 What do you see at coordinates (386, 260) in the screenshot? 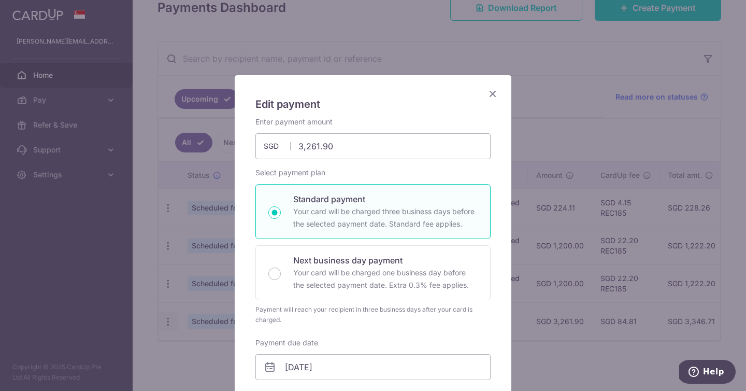
I see `p: Next business day payment` at bounding box center [386, 260].